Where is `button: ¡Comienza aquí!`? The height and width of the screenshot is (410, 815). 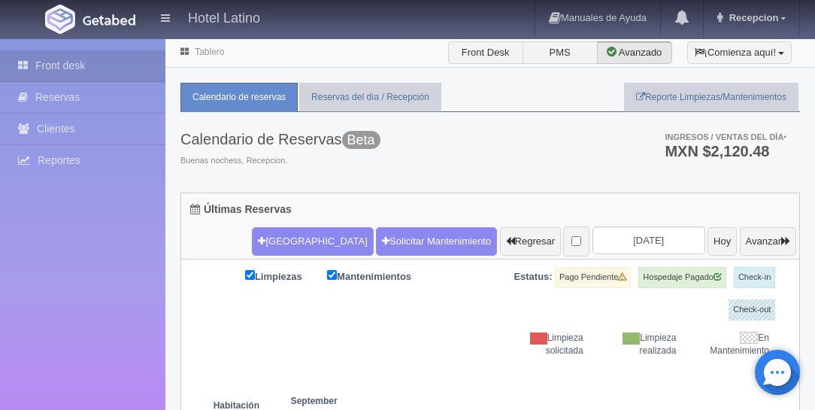 button: ¡Comienza aquí! is located at coordinates (739, 53).